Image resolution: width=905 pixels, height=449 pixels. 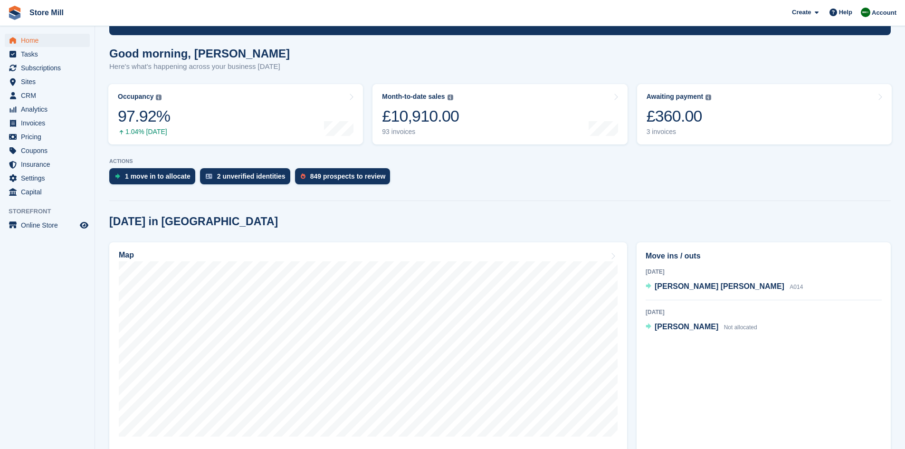 I want to click on div: Awaiting payment, so click(x=675, y=96).